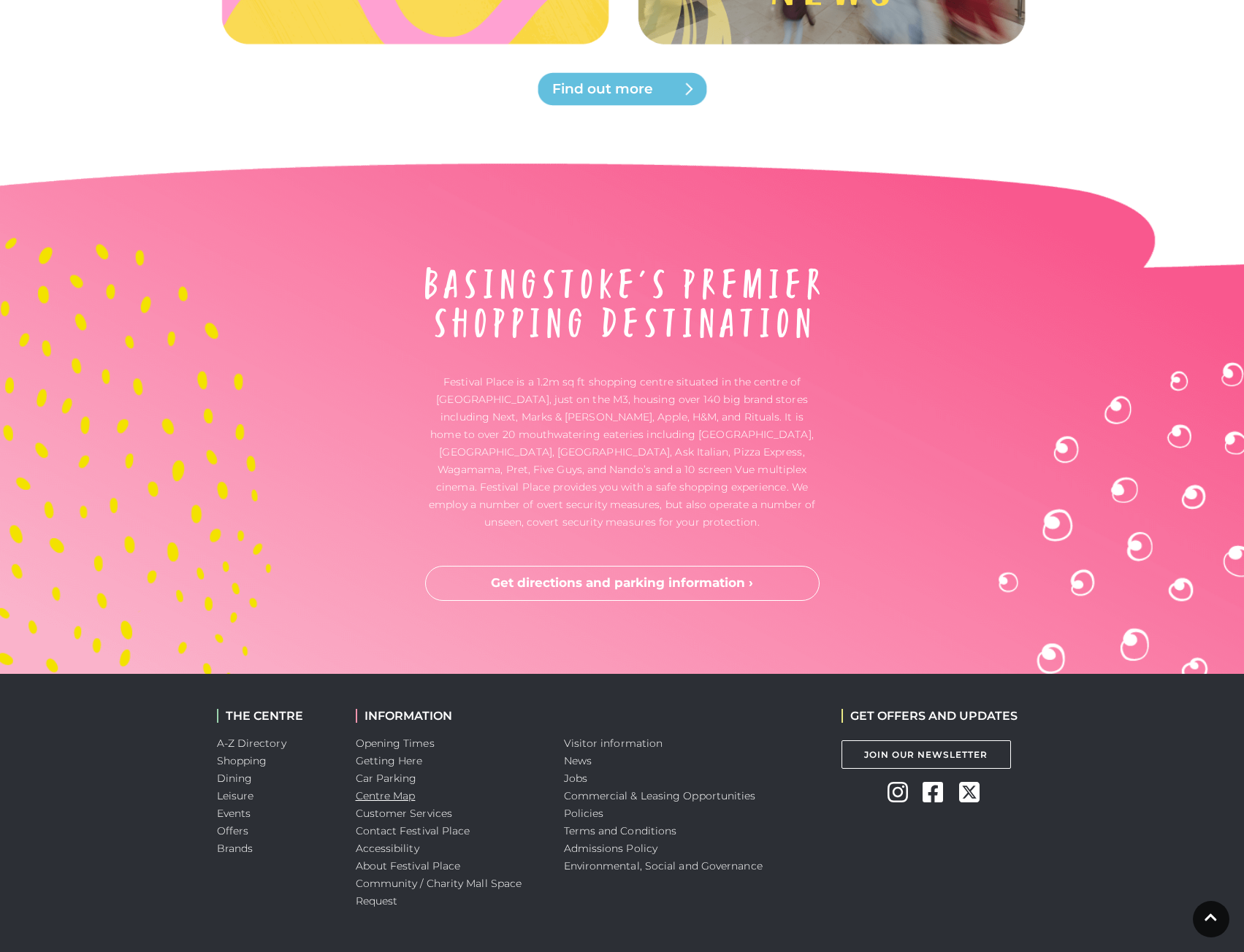 This screenshot has width=1244, height=952. Describe the element at coordinates (622, 303) in the screenshot. I see `img: About Festival Place` at that location.